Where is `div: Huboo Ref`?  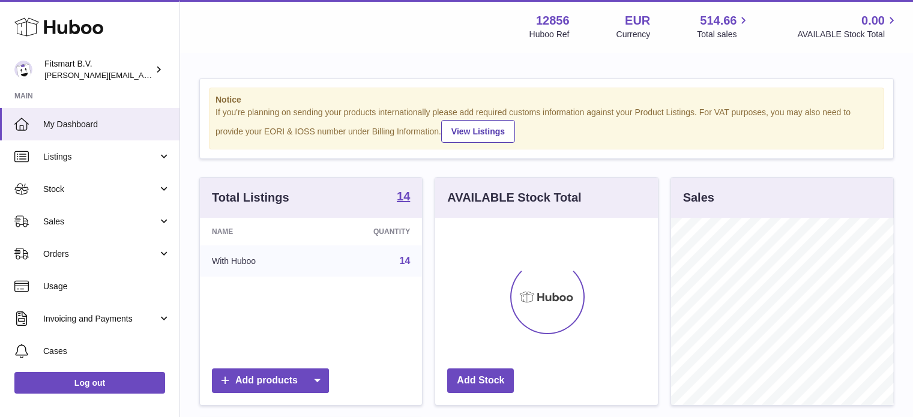
div: Huboo Ref is located at coordinates (549, 34).